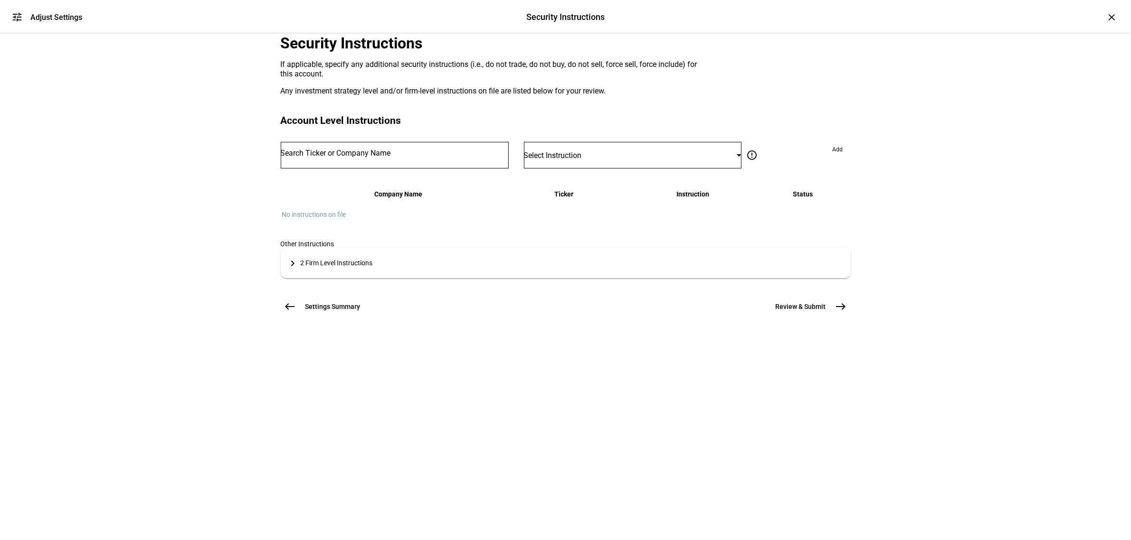 The height and width of the screenshot is (540, 1131). I want to click on button: Review & Submit, so click(807, 307).